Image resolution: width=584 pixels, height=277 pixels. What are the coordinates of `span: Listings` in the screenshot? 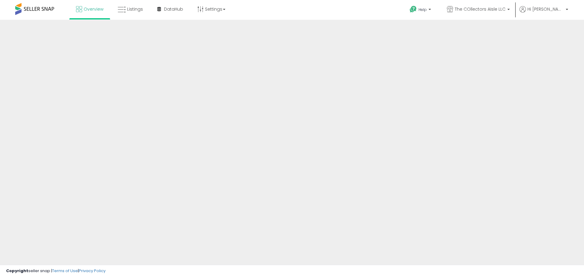 It's located at (135, 9).